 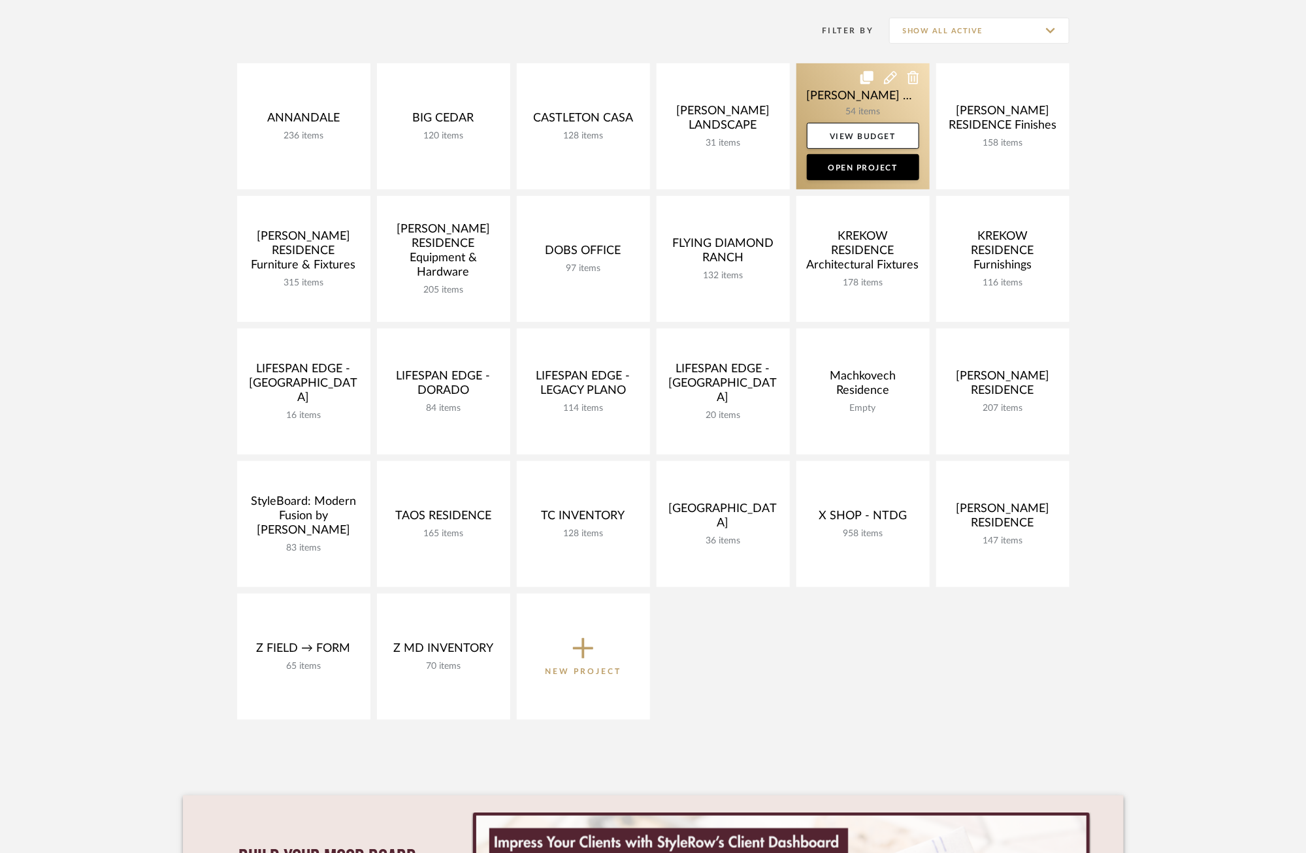 What do you see at coordinates (584, 121) in the screenshot?
I see `div: CASTLETON CASA` at bounding box center [584, 121].